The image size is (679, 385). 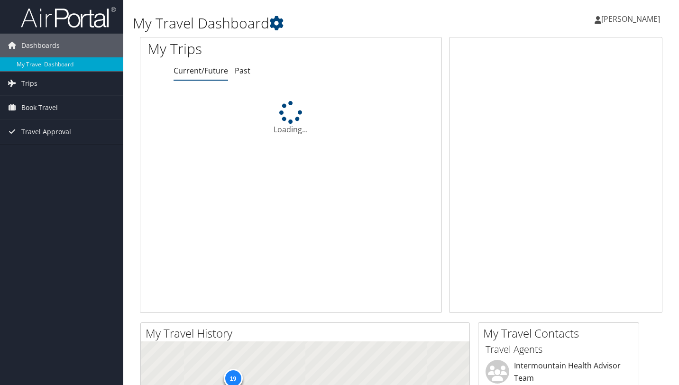 I want to click on img: airportal-logo.png, so click(x=68, y=17).